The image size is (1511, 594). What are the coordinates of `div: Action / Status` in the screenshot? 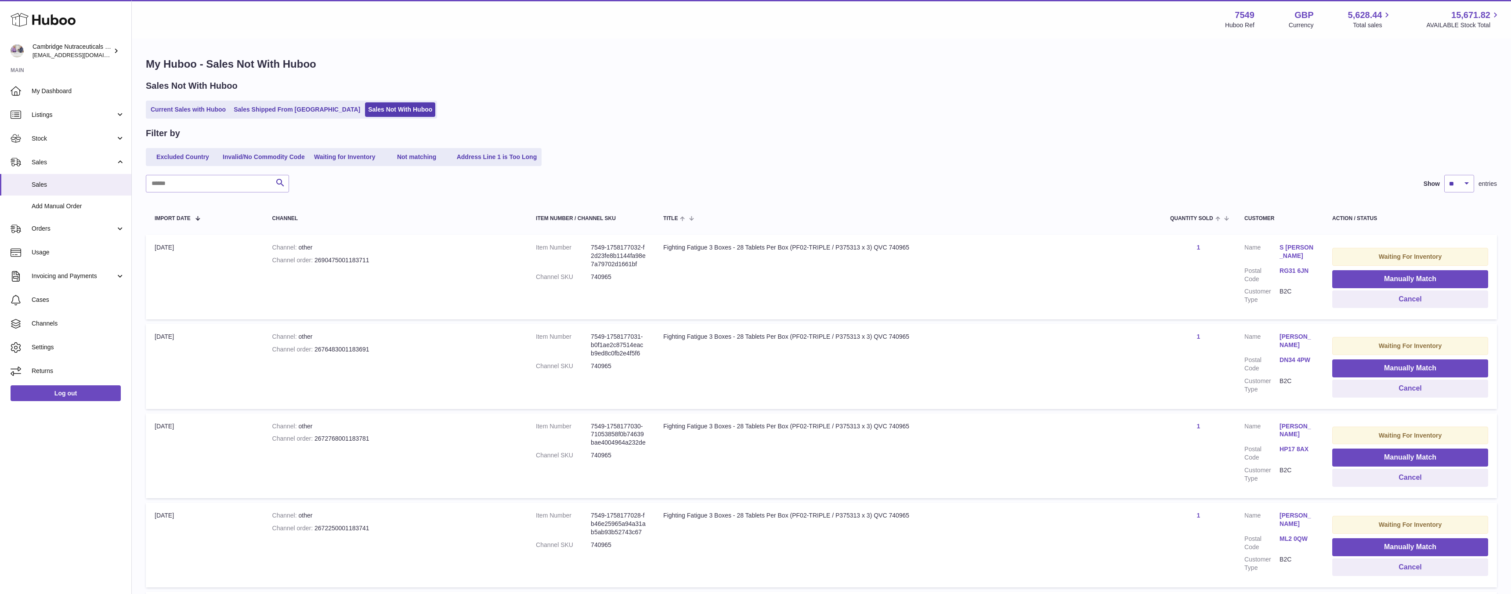 It's located at (1410, 218).